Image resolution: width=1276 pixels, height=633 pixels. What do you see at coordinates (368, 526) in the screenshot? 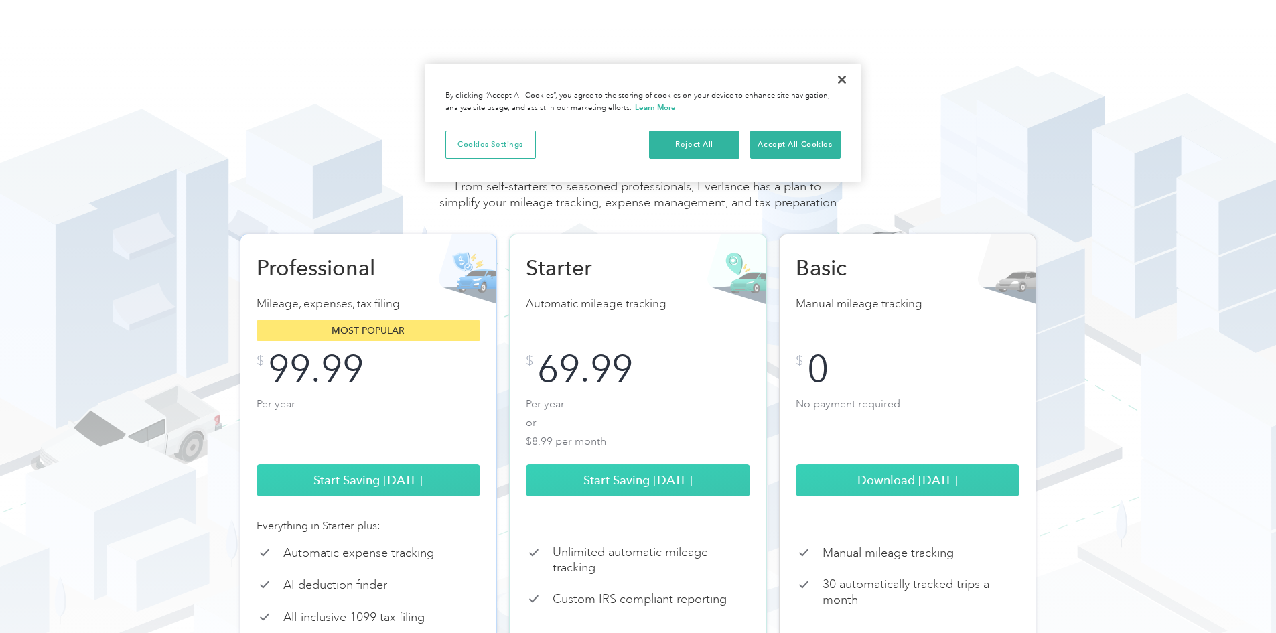
I see `div: Everything in Starter plus:` at bounding box center [368, 526].